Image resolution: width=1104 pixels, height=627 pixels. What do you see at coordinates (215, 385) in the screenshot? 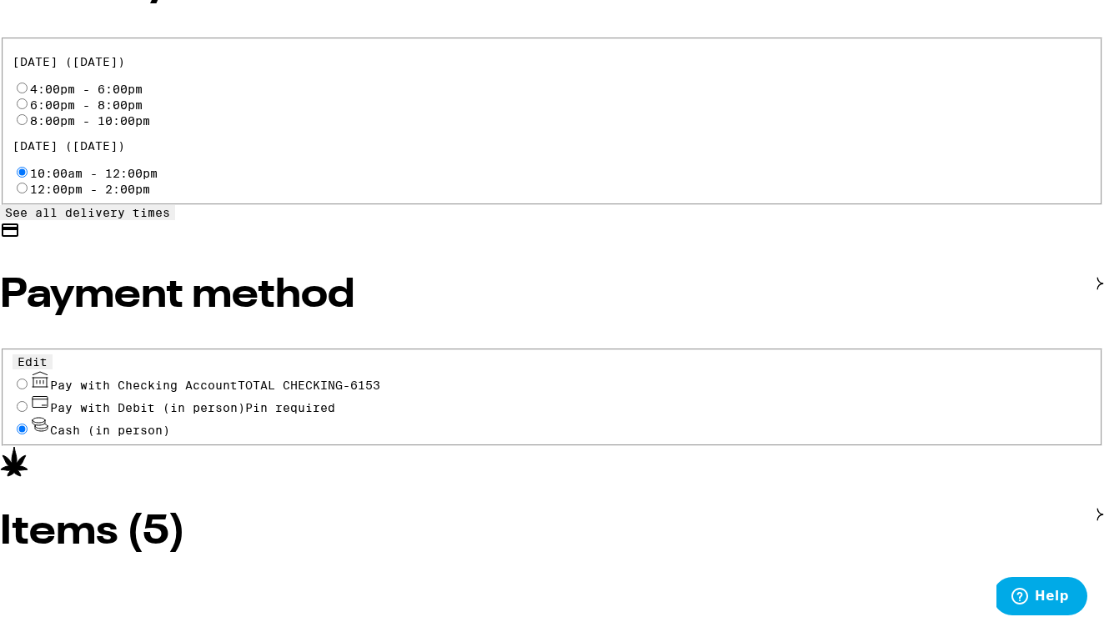
I see `span: Pay with Checking Account` at bounding box center [215, 385].